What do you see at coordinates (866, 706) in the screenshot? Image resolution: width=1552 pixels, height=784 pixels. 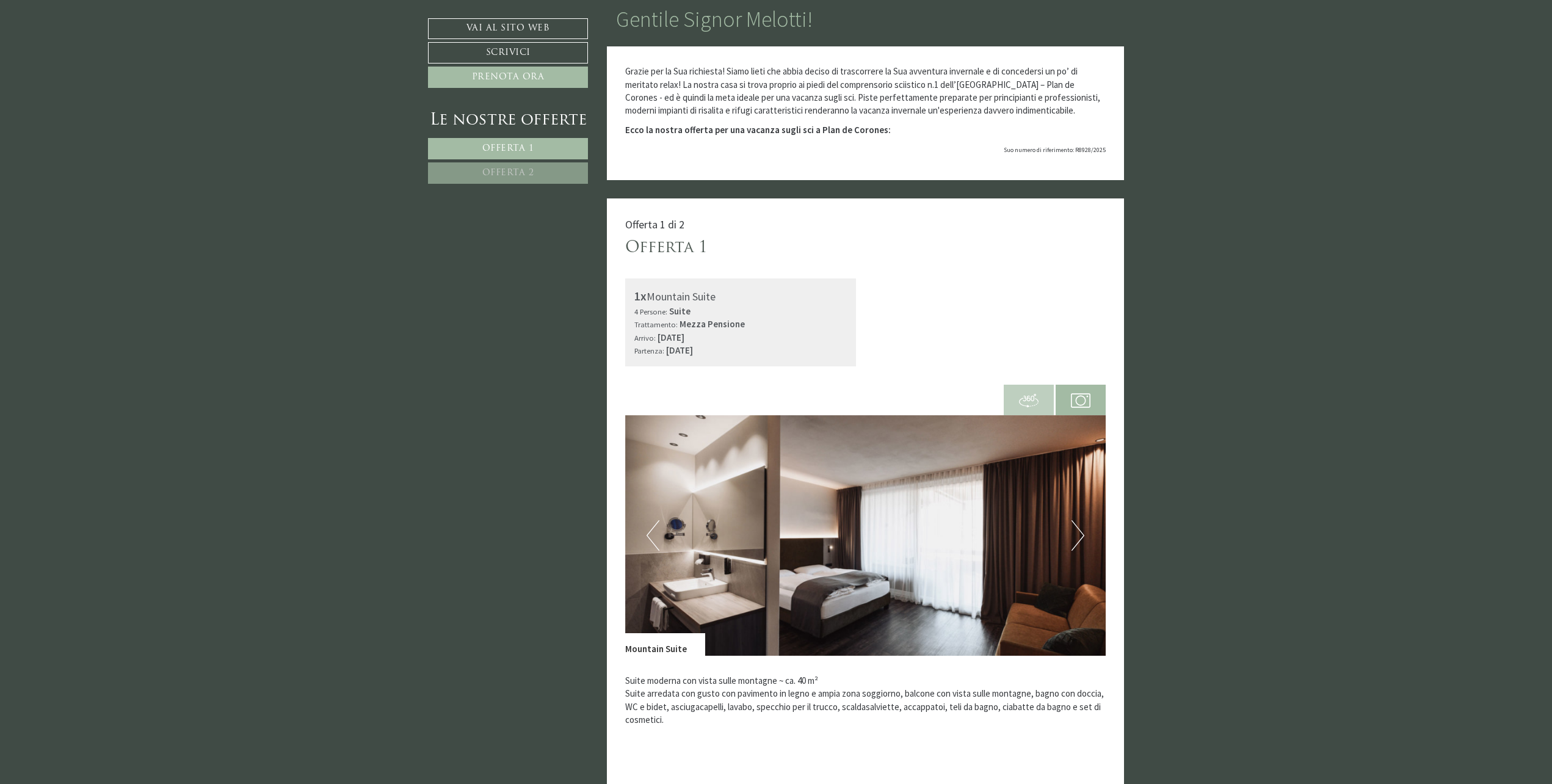 I see `p: Suite moderna con vista sulle montagne ~ ca. 40 m² Suite arredata con gusto con pavimento in legn...` at bounding box center [866, 706].